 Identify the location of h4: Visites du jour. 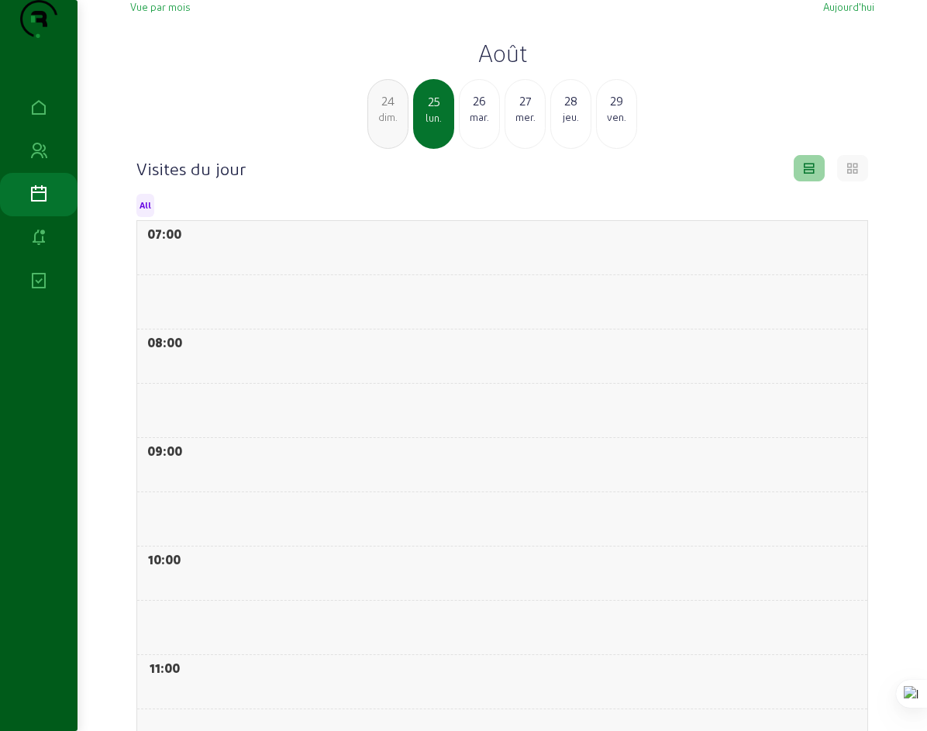
(191, 168).